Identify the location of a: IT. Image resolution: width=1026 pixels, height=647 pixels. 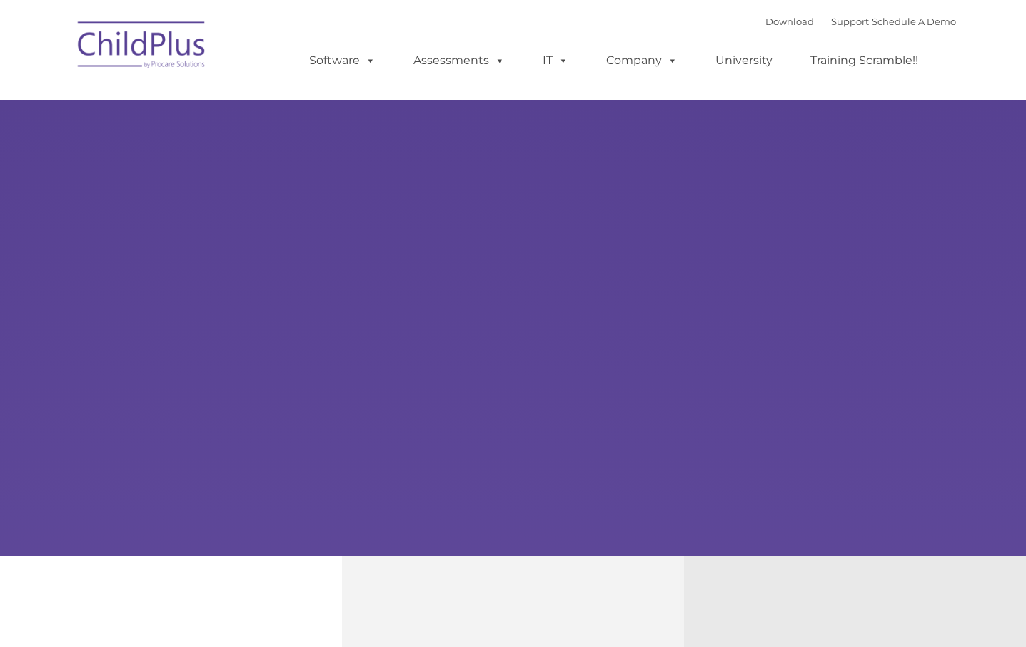
(555, 61).